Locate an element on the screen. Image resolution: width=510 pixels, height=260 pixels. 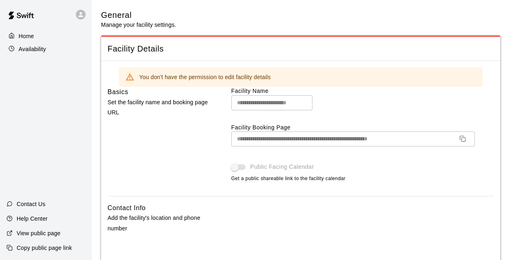
button: Copy URL is located at coordinates (463, 139).